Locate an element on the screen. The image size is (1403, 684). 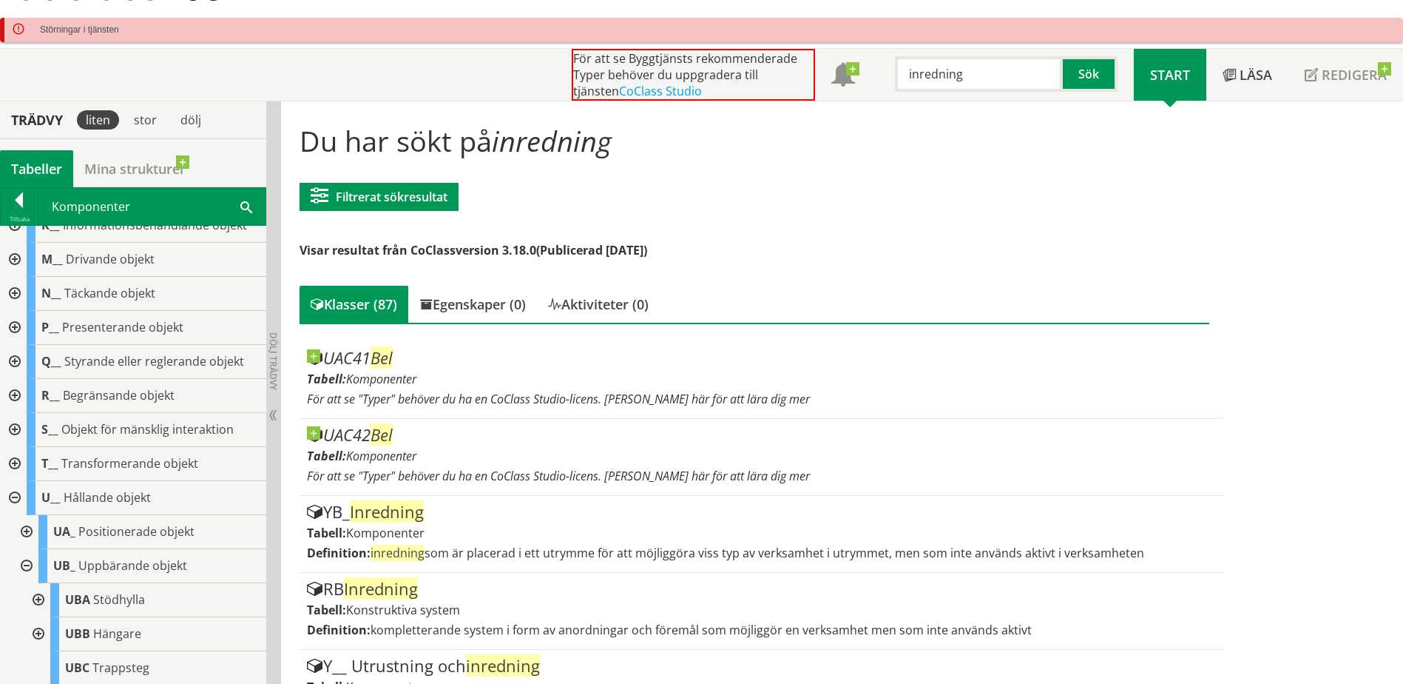
span: Start is located at coordinates (1170, 75).